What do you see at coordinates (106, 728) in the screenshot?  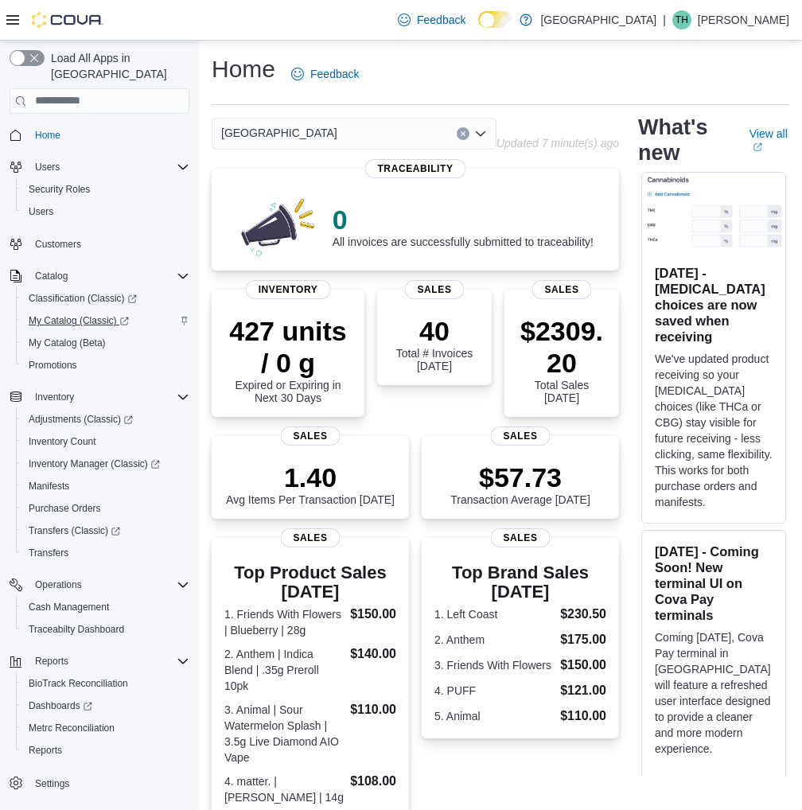 I see `span: Metrc Reconciliation` at bounding box center [106, 728].